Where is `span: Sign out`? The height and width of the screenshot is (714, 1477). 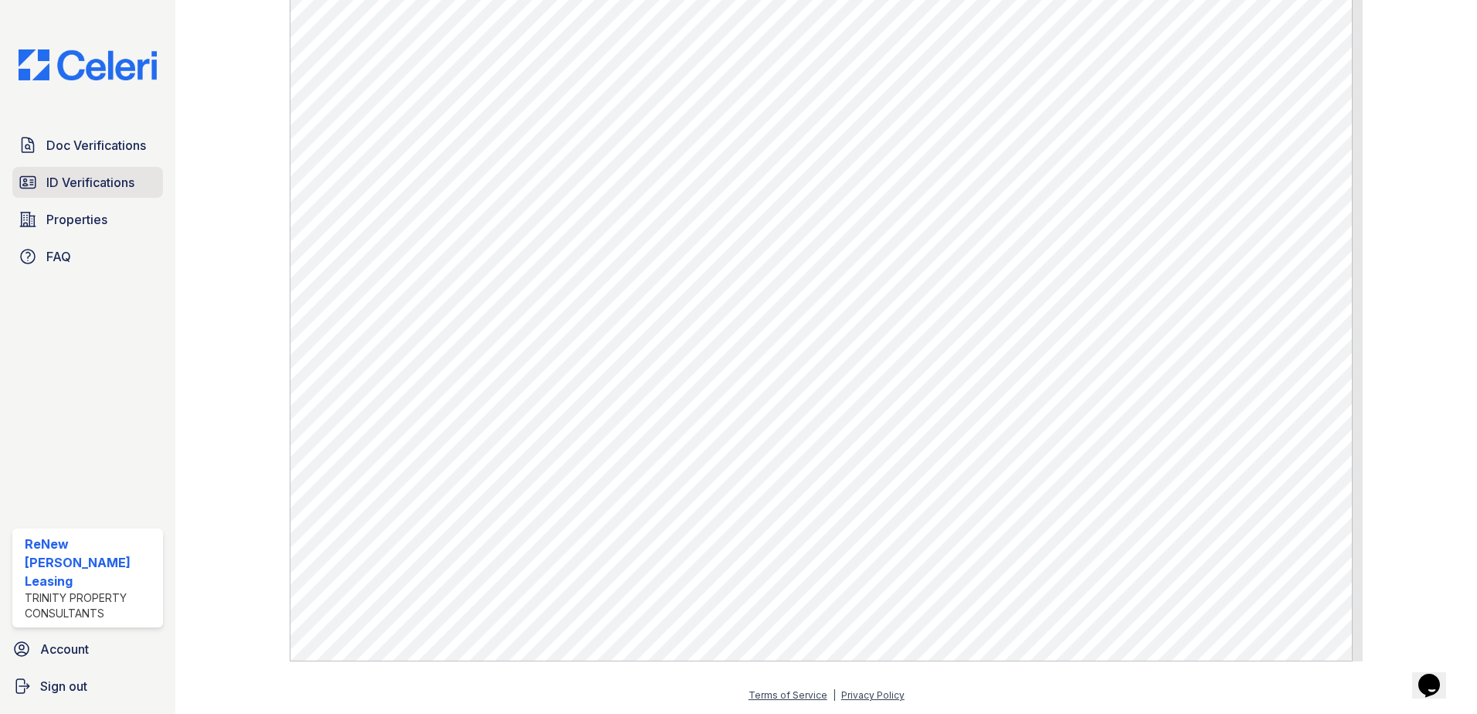
span: Sign out is located at coordinates (63, 686).